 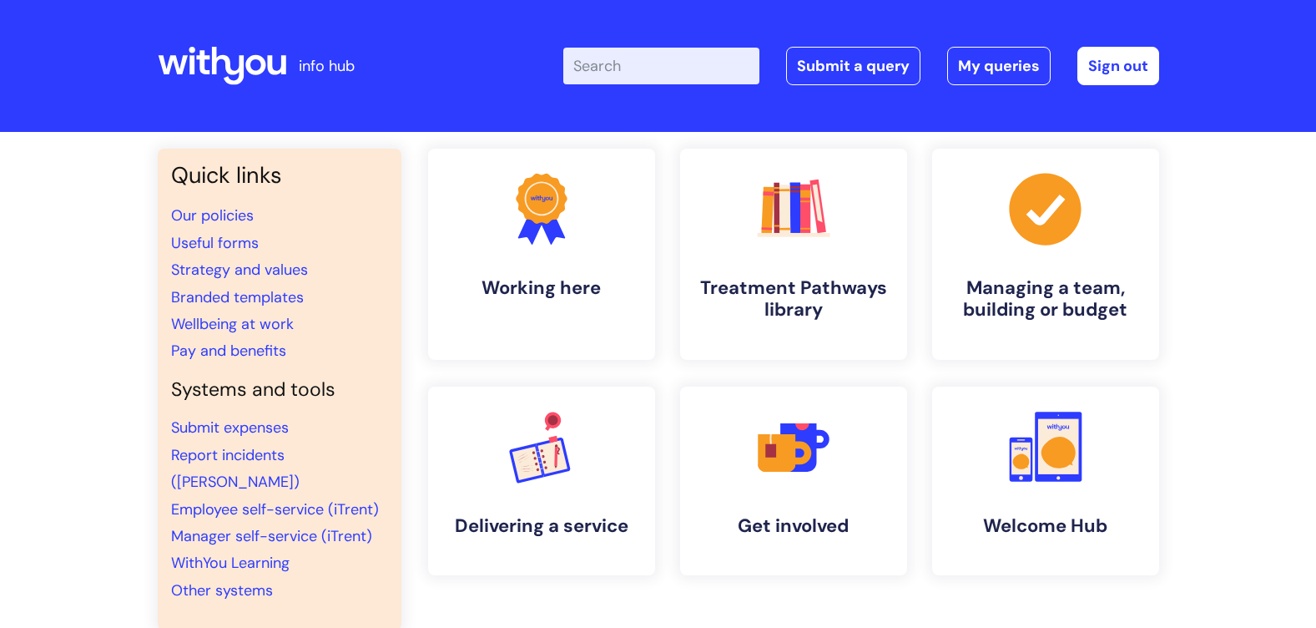 I want to click on a: Manager self-service (iTrent), so click(x=271, y=536).